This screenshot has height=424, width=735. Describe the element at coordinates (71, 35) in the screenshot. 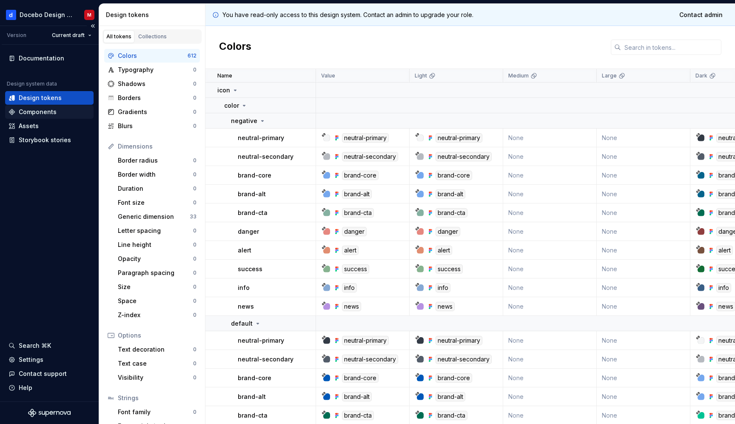

I see `button: Current draft` at that location.